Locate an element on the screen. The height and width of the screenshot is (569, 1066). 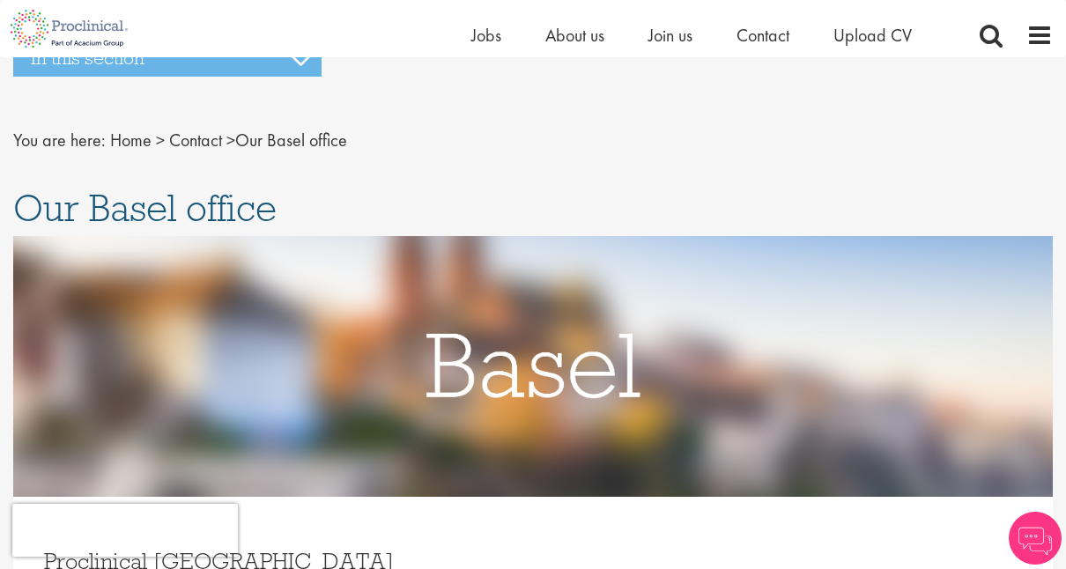
img: Chatbot is located at coordinates (1035, 538).